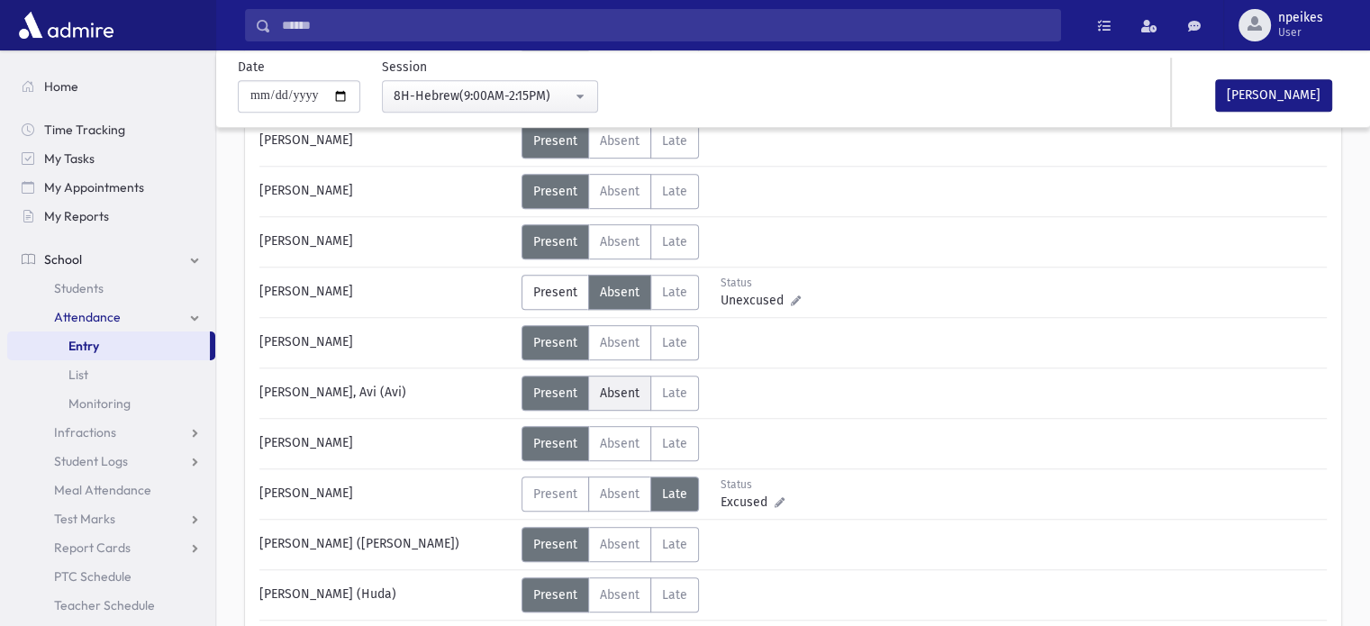  Describe the element at coordinates (111, 375) in the screenshot. I see `a: List` at that location.